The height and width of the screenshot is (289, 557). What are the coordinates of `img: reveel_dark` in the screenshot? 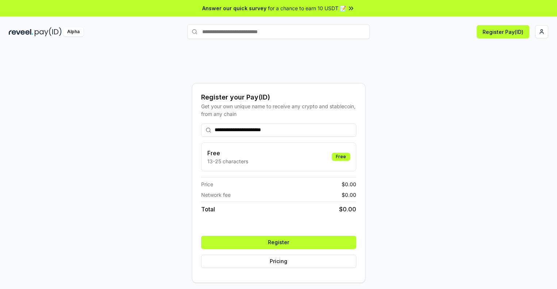 It's located at (21, 32).